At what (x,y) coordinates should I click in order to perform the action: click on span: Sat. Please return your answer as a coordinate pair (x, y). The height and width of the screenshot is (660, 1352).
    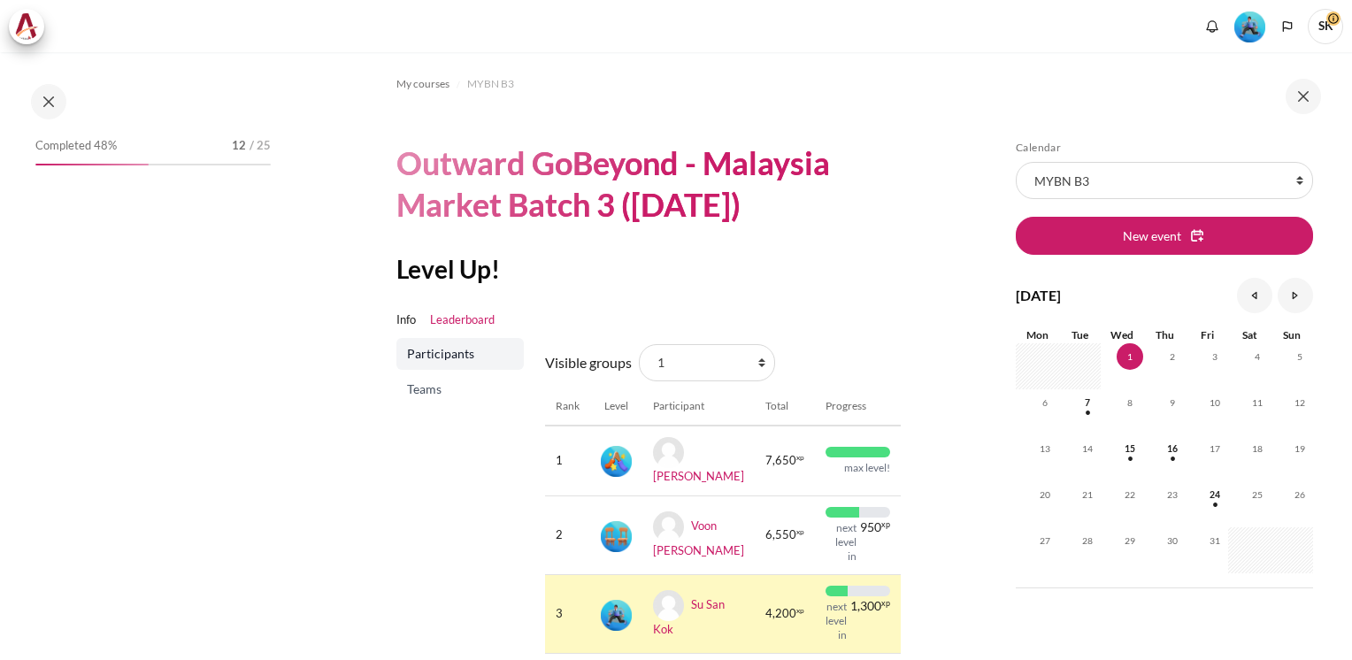
    Looking at the image, I should click on (1250, 335).